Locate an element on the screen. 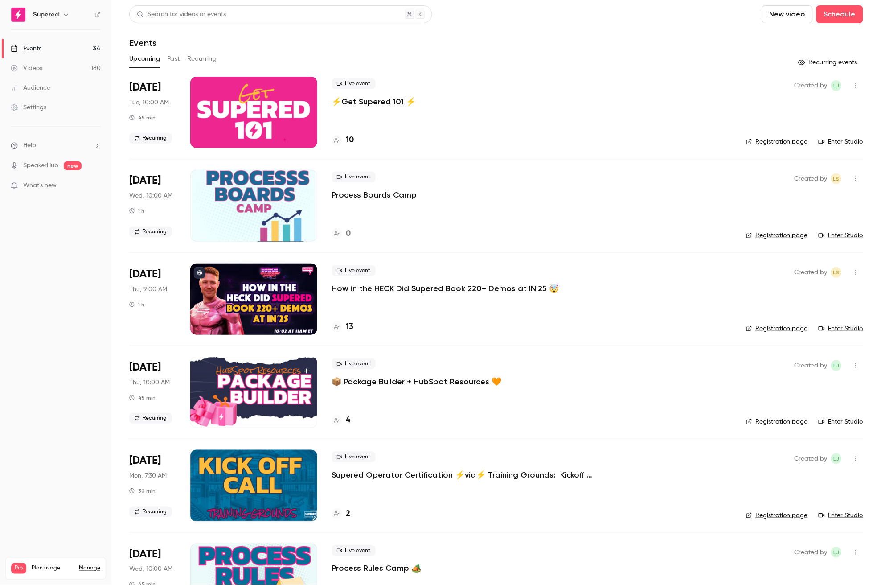 Image resolution: width=881 pixels, height=585 pixels. div: Audience is located at coordinates (30, 88).